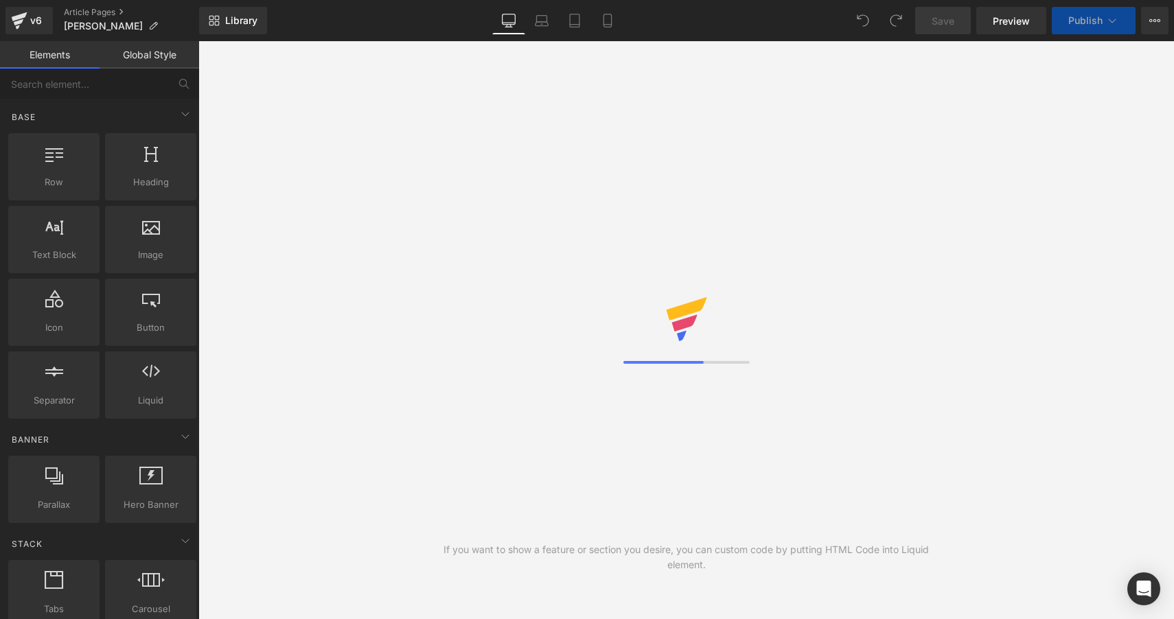  Describe the element at coordinates (1144, 589) in the screenshot. I see `div: Open Intercom Messenger` at that location.